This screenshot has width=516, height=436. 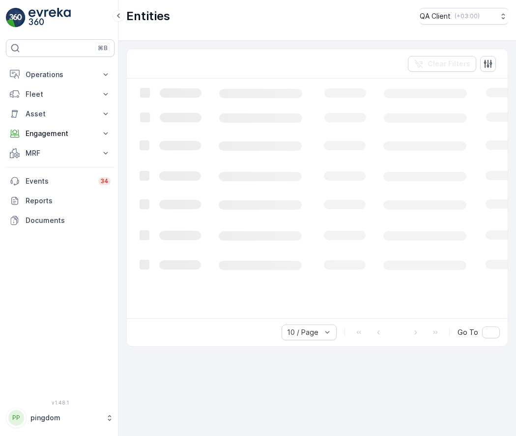 What do you see at coordinates (60, 94) in the screenshot?
I see `p: Fleet` at bounding box center [60, 94].